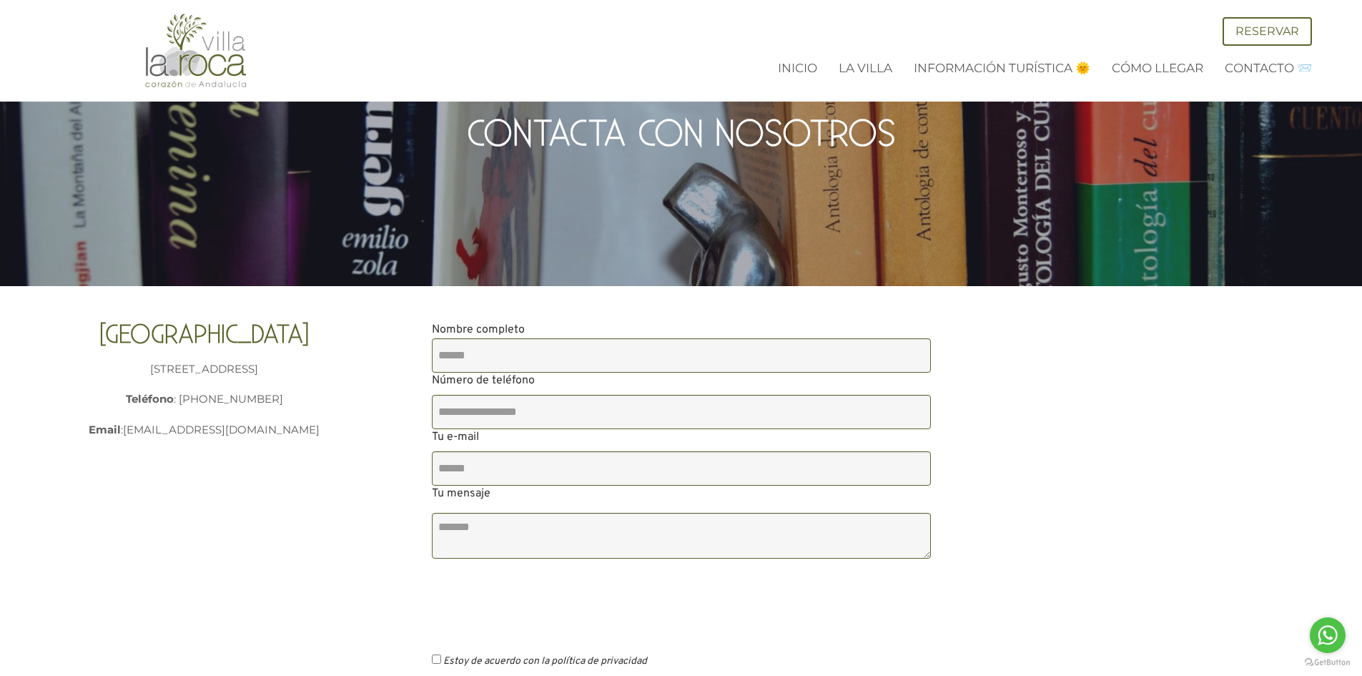 The width and height of the screenshot is (1362, 676). What do you see at coordinates (545, 660) in the screenshot?
I see `span: Estoy de acuerdo con la política de privacidad` at bounding box center [545, 660].